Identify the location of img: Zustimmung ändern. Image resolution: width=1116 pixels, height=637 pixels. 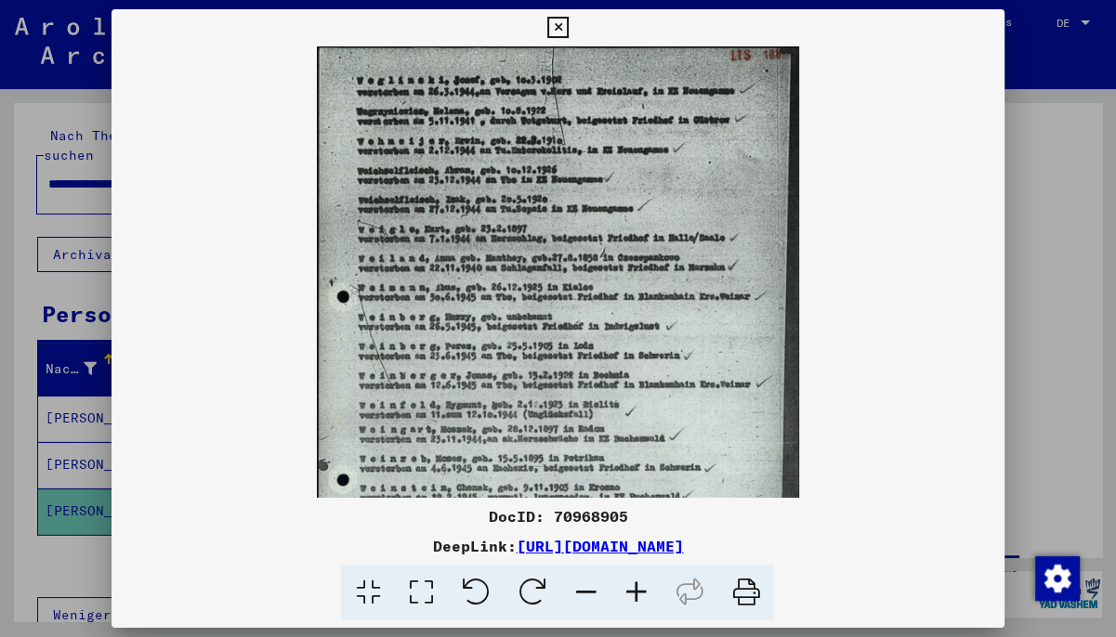
(1057, 579).